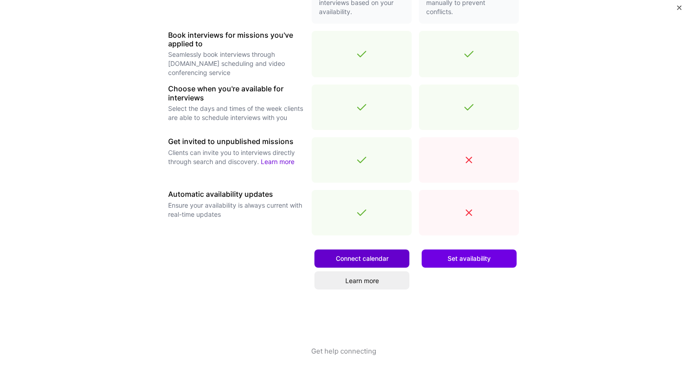  I want to click on p: Select the days and times of the week clients are able to schedule interviews with you, so click(236, 113).